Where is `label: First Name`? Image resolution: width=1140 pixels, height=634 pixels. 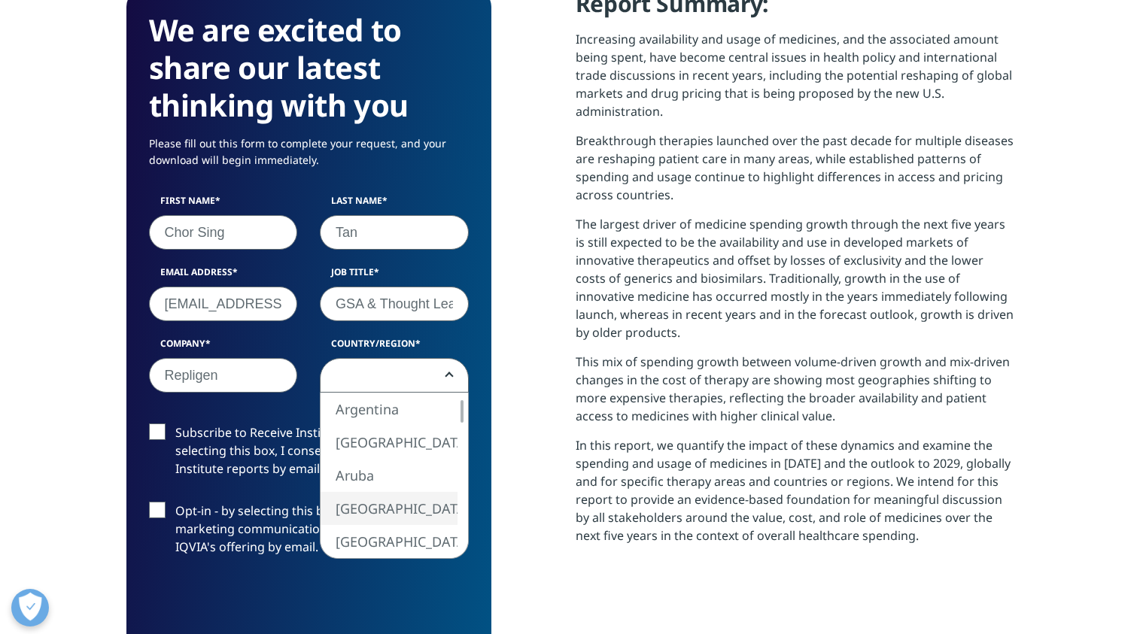 label: First Name is located at coordinates (224, 205).